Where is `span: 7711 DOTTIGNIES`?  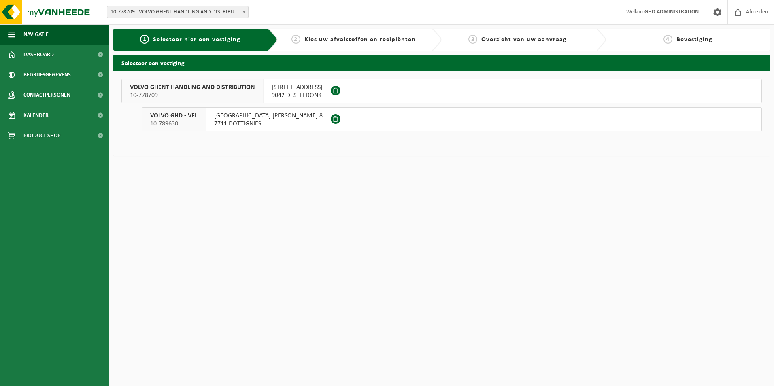
span: 7711 DOTTIGNIES is located at coordinates (268, 124).